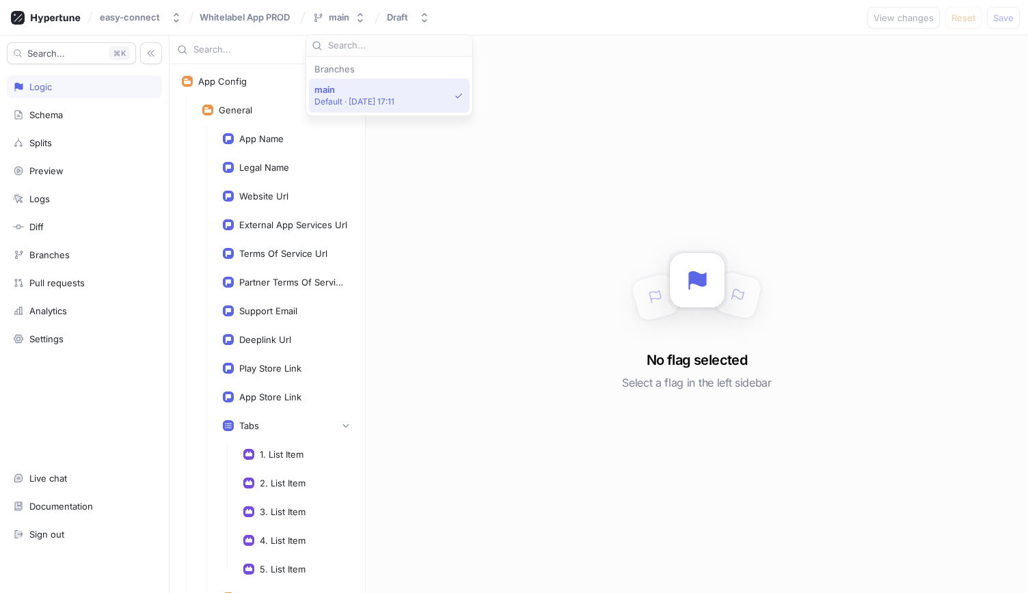 The image size is (1028, 593). What do you see at coordinates (265, 340) in the screenshot?
I see `div: Deeplink Url` at bounding box center [265, 340].